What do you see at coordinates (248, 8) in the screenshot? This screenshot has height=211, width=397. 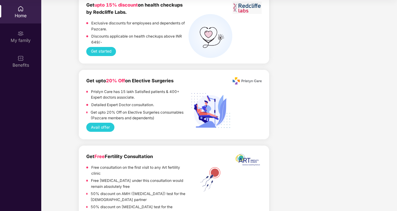 I see `img: Screenshot%202023-06-01%20at%2011.51.45%20AM.png` at bounding box center [248, 8].